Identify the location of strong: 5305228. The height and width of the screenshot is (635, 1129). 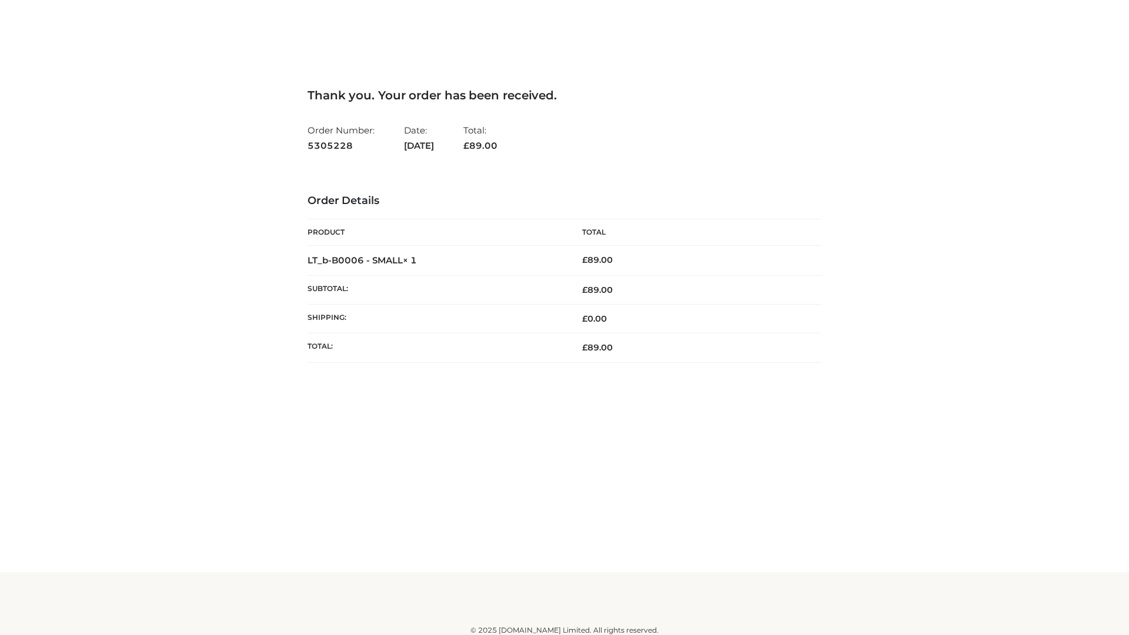
(341, 146).